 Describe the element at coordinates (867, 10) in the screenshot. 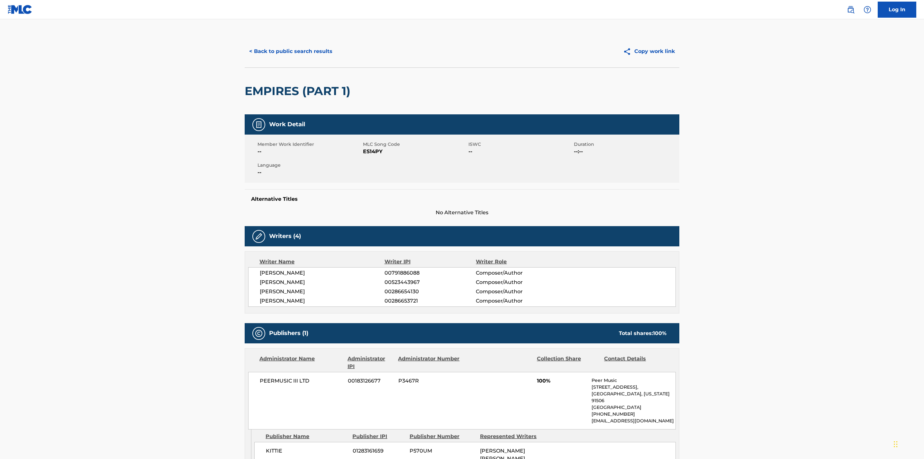

I see `div: Help` at that location.